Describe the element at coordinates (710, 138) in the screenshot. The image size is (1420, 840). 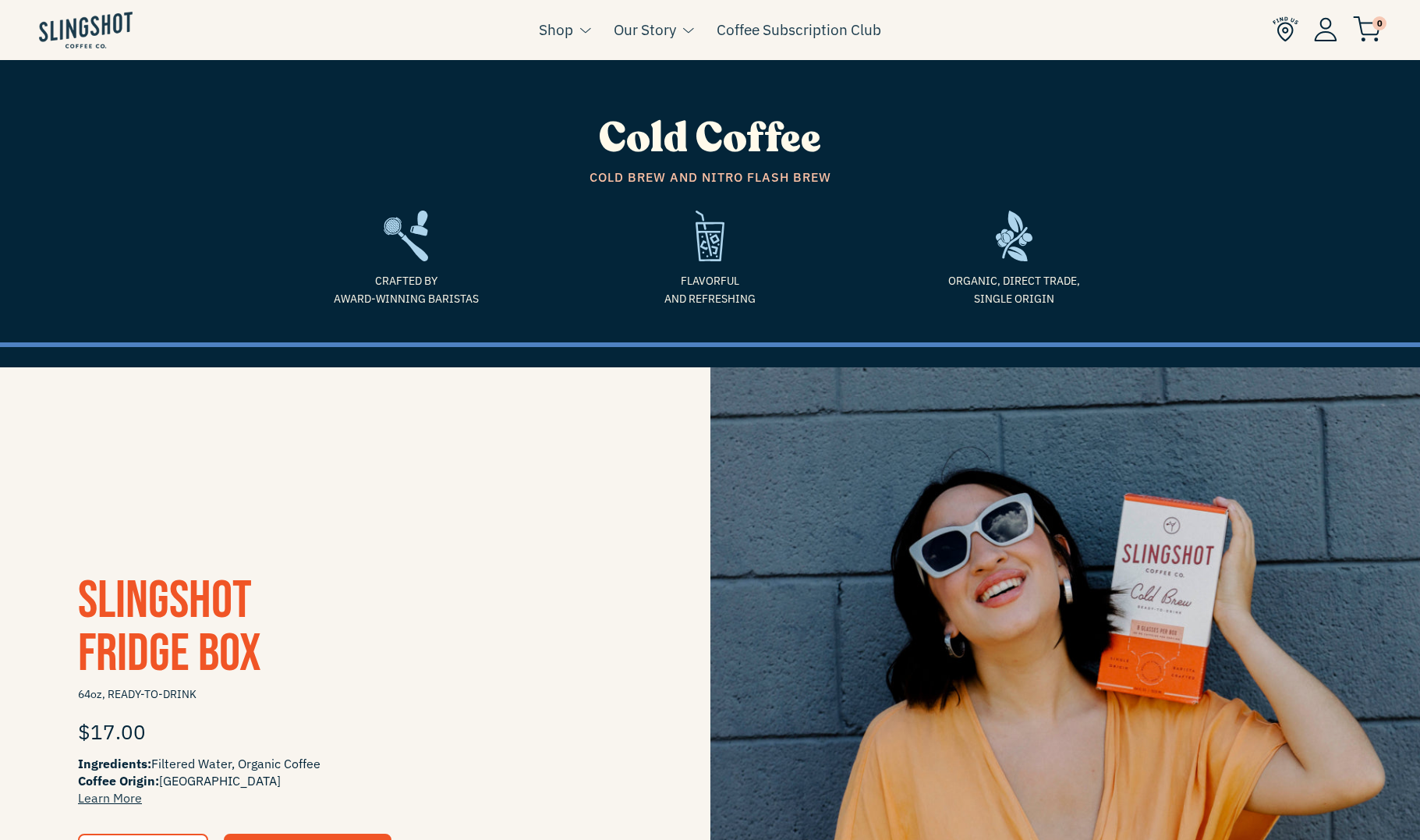
I see `span: Cold Coffee` at that location.